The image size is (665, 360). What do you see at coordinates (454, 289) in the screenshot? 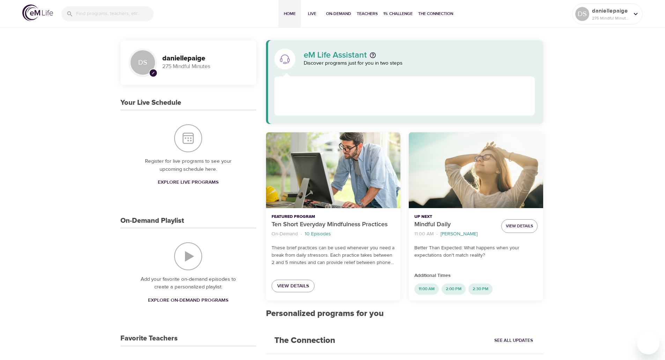
I see `div: 2:00 PM` at bounding box center [454, 289].